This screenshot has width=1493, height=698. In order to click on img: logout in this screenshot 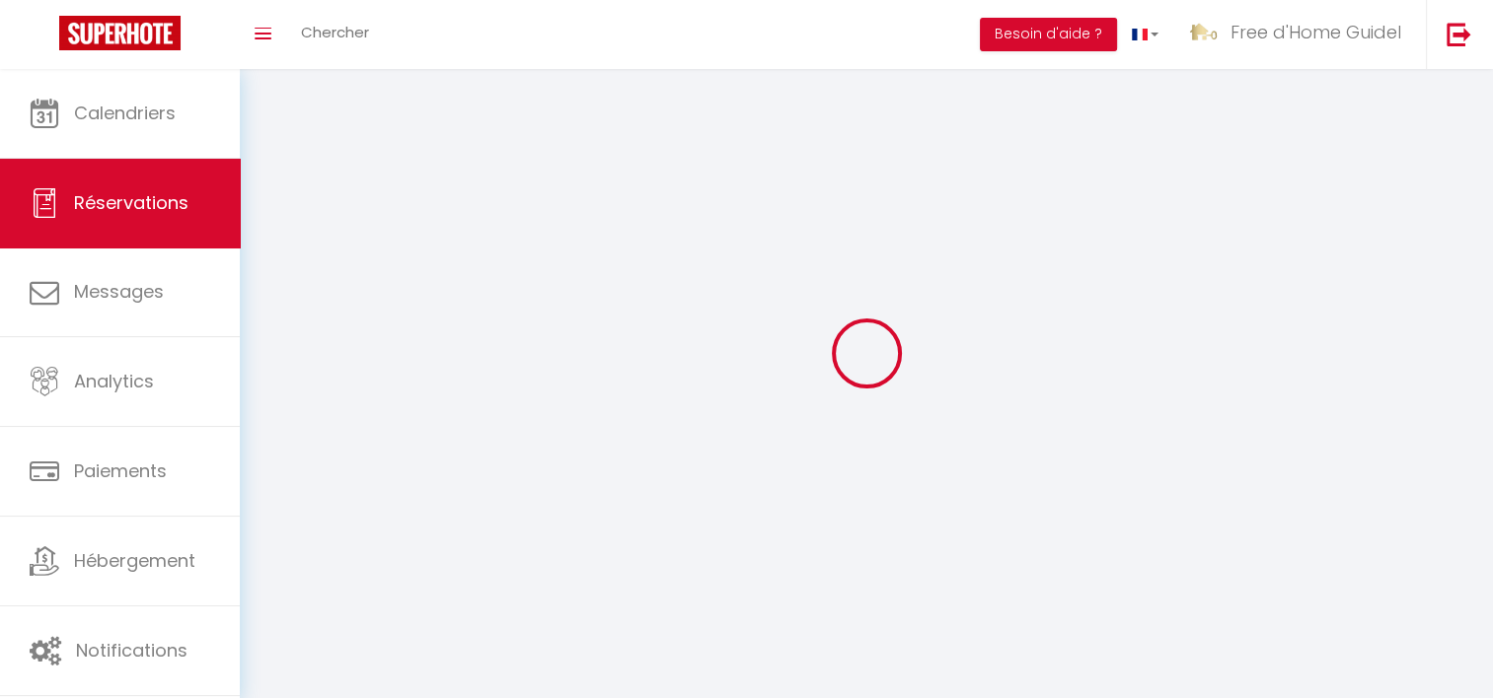, I will do `click(1458, 34)`.